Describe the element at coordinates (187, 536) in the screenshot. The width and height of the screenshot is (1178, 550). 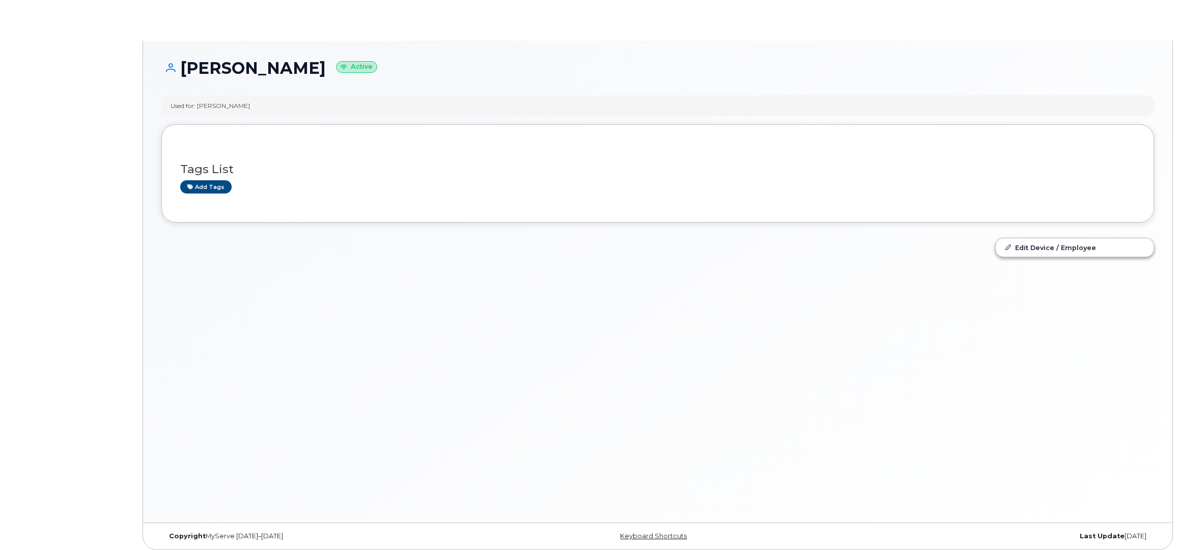
I see `strong: Copyright` at that location.